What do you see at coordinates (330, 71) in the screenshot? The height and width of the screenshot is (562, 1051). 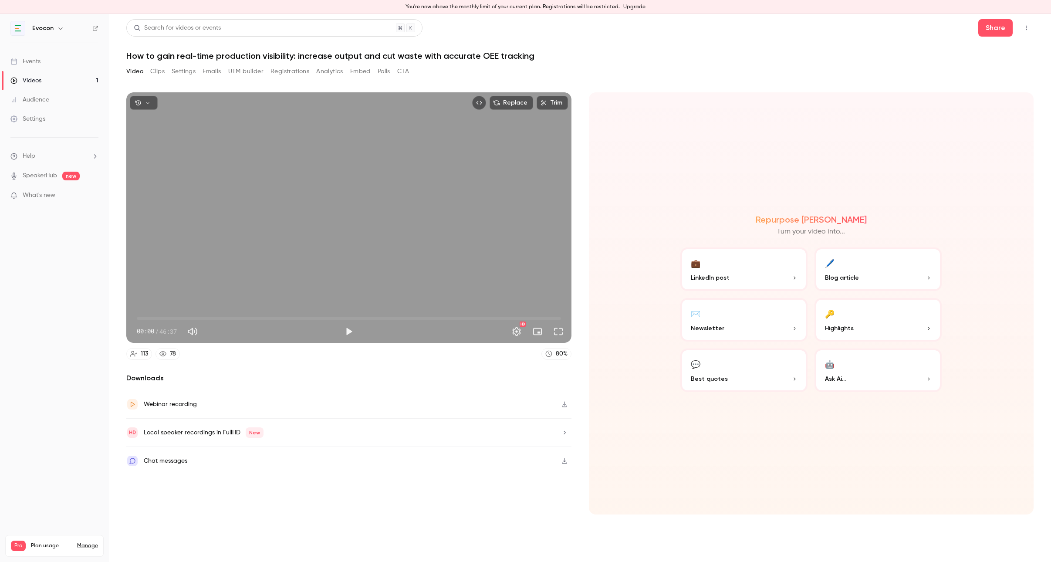 I see `button: Analytics` at bounding box center [330, 71].